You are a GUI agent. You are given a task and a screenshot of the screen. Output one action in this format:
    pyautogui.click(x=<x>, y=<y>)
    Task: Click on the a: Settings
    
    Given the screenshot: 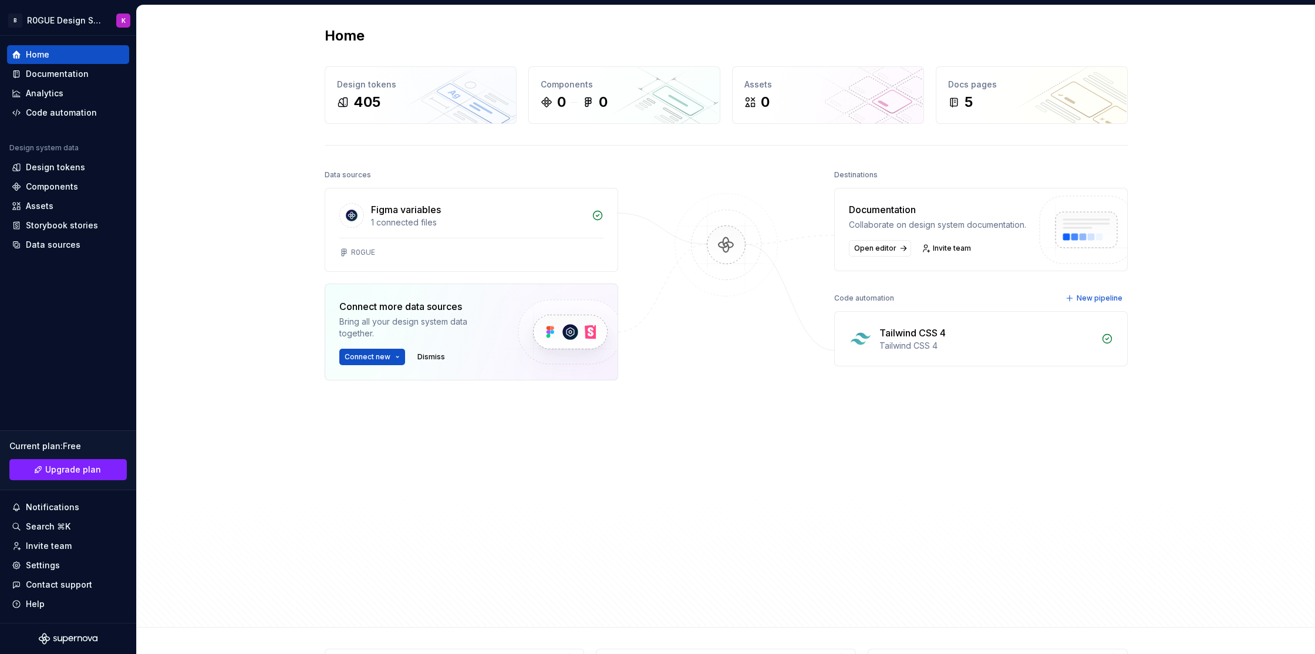 What is the action you would take?
    pyautogui.click(x=68, y=565)
    